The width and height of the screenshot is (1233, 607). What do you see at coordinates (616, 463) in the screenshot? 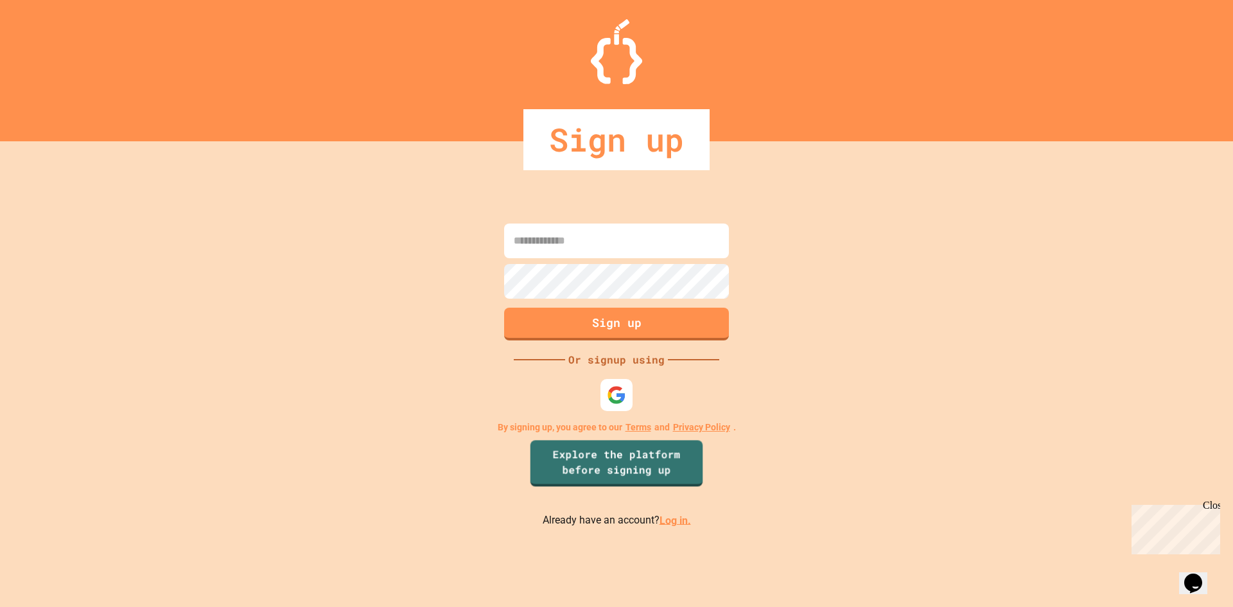
I see `a: Explore the platform before signing up` at bounding box center [616, 463].